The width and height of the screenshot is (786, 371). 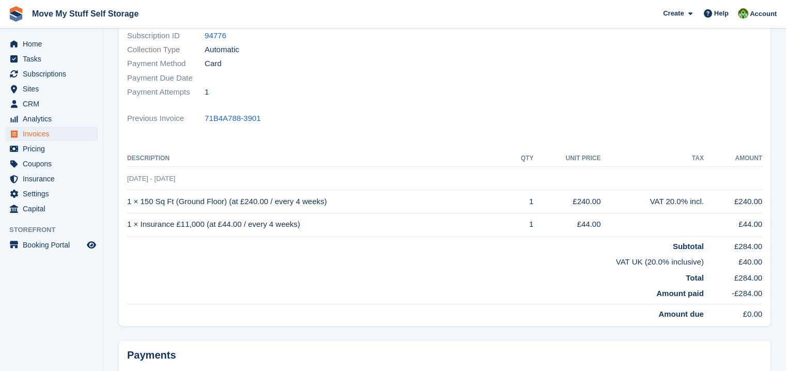 What do you see at coordinates (318, 201) in the screenshot?
I see `td: 1 × 150 Sq Ft (Ground Floor) (at £240.00 / every 4 weeks)` at bounding box center [318, 201].